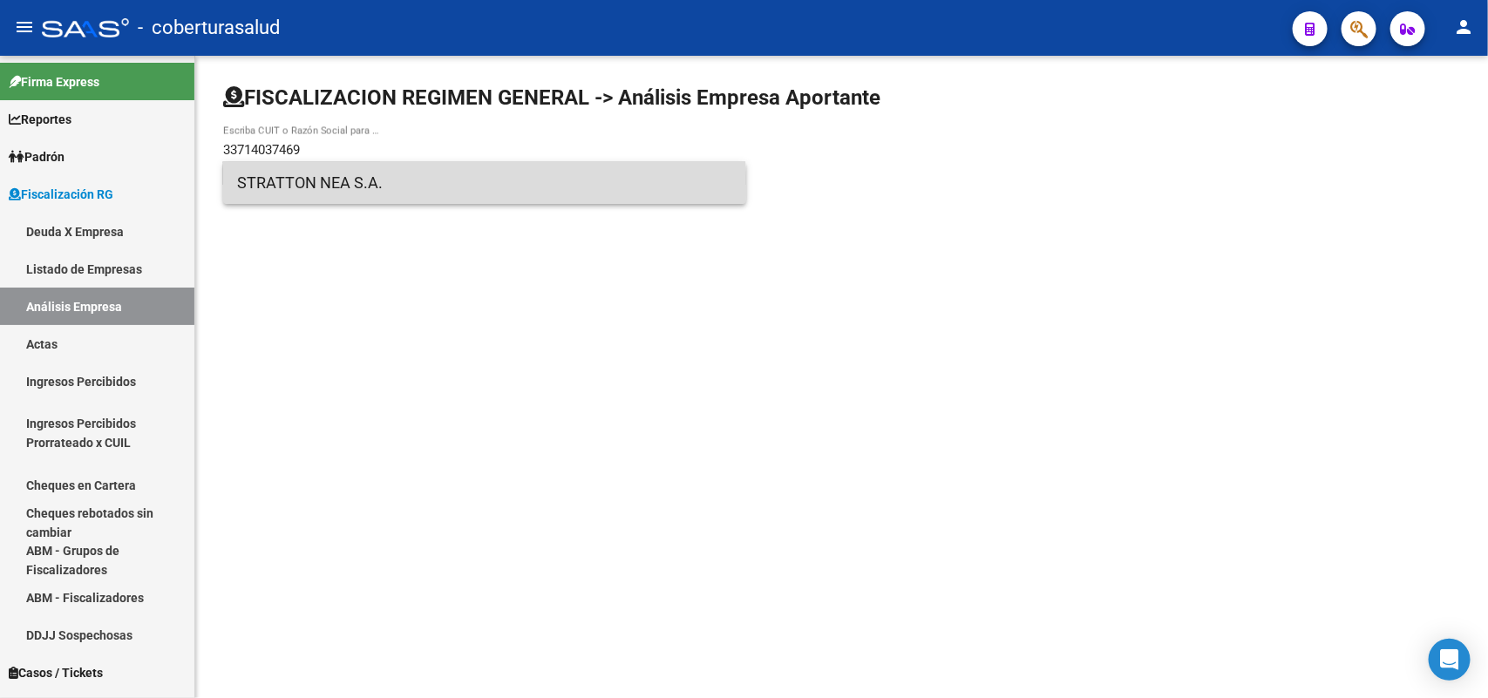 The image size is (1488, 698). What do you see at coordinates (552, 98) in the screenshot?
I see `h1: FISCALIZACION REGIMEN GENERAL -> Análisis Empresa Aportante` at bounding box center [552, 98].